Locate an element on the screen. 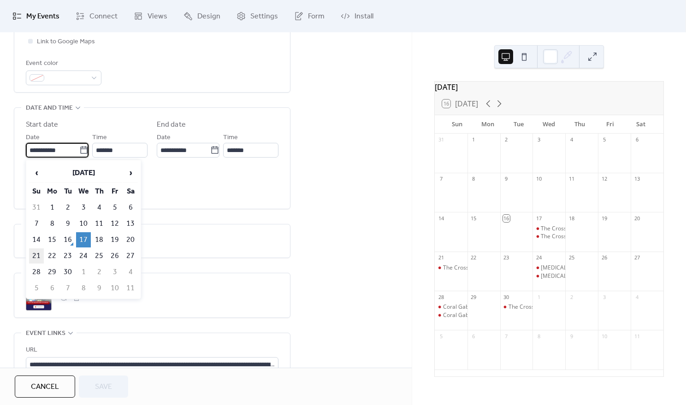 This screenshot has width=686, height=405. td: 16 is located at coordinates (68, 240).